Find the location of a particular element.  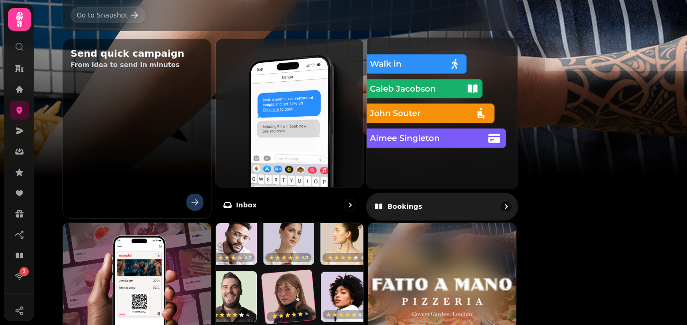

a: BookingsBookings is located at coordinates (442, 129).